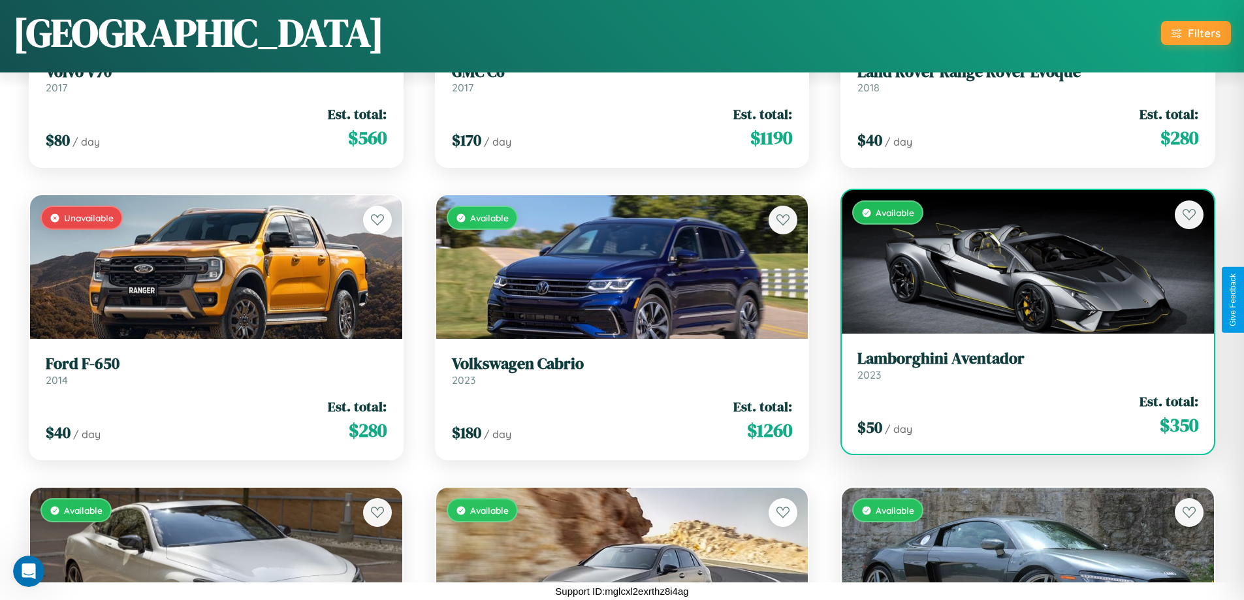 The width and height of the screenshot is (1244, 600). Describe the element at coordinates (466, 140) in the screenshot. I see `span: $ 170` at that location.